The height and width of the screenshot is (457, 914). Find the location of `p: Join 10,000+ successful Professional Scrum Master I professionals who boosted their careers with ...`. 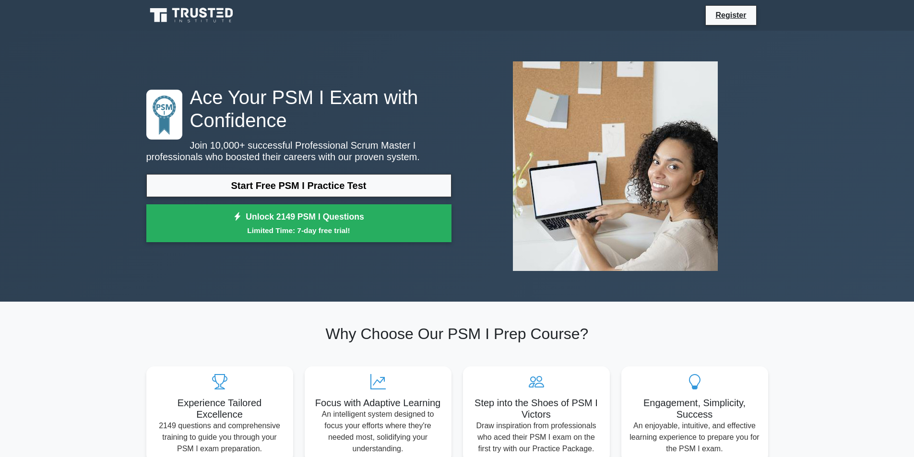

p: Join 10,000+ successful Professional Scrum Master I professionals who boosted their careers with ... is located at coordinates (299, 151).